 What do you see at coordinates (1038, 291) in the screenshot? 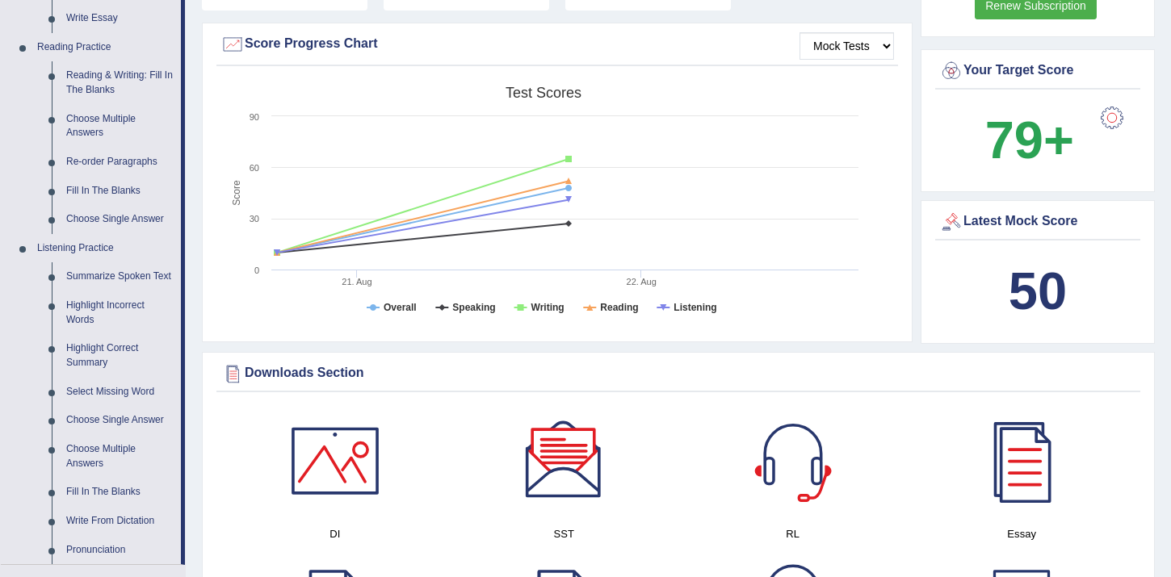
I see `b: 50` at bounding box center [1038, 291].